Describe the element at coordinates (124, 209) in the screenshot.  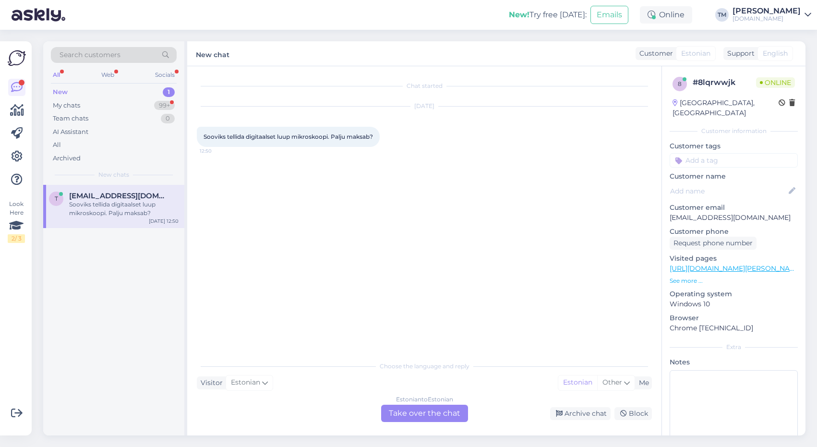
I see `div: Sooviks tellida digitaalset luup mikroskoopi. Palju maksab?` at that location.